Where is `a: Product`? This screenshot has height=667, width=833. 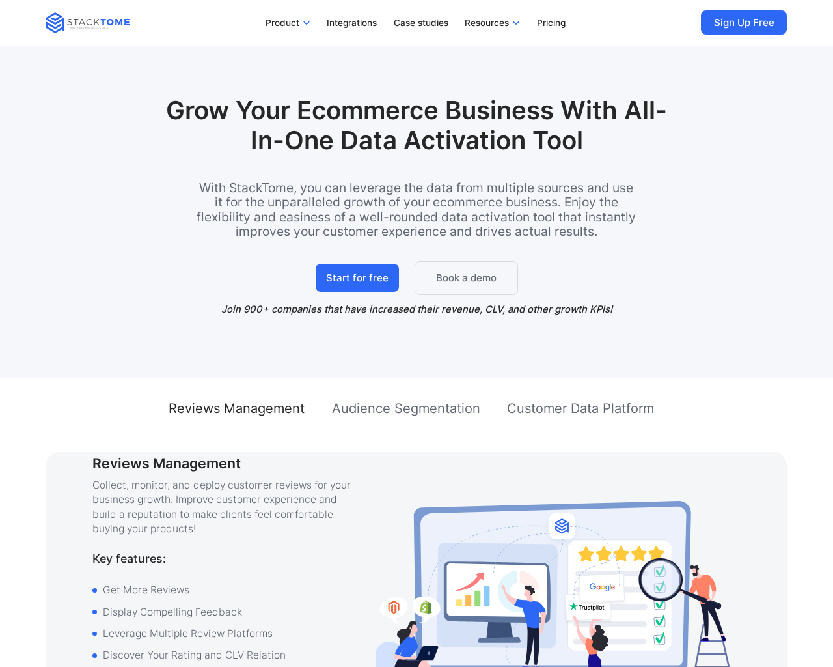 a: Product is located at coordinates (288, 23).